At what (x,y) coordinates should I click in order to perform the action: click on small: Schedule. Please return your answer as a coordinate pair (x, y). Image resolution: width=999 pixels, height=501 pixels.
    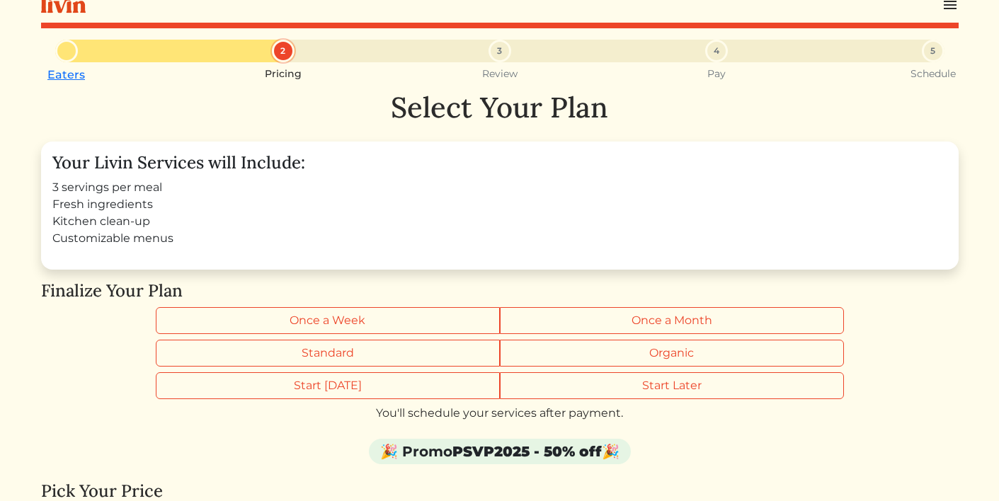
    Looking at the image, I should click on (933, 74).